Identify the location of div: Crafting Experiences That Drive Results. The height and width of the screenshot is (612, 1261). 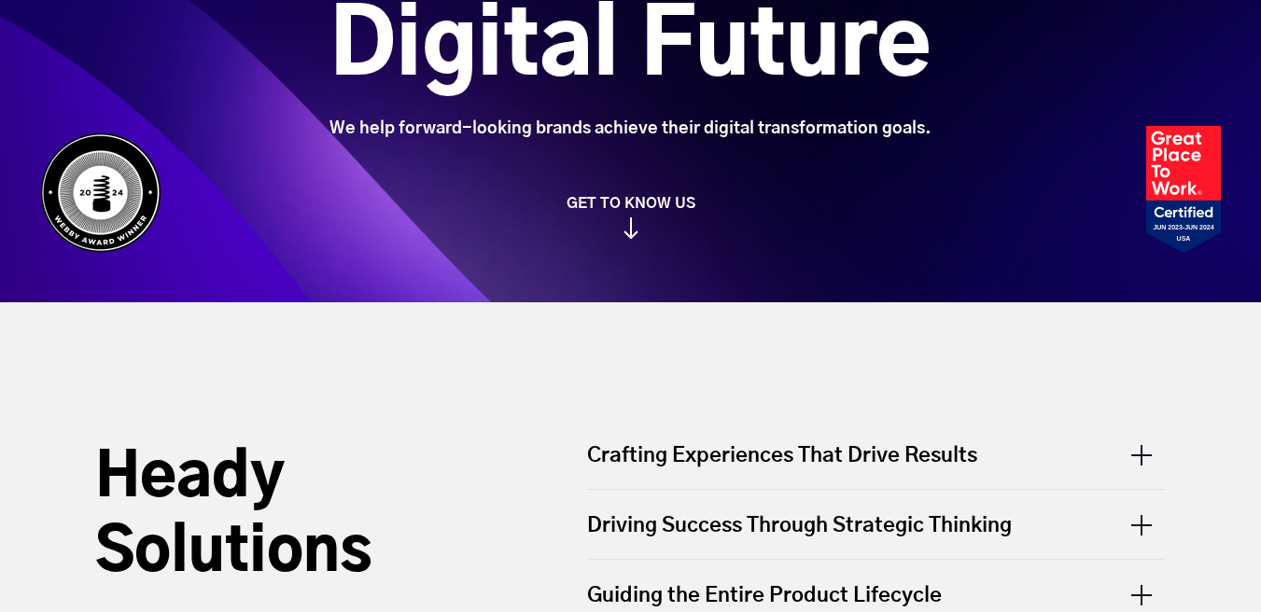
(876, 465).